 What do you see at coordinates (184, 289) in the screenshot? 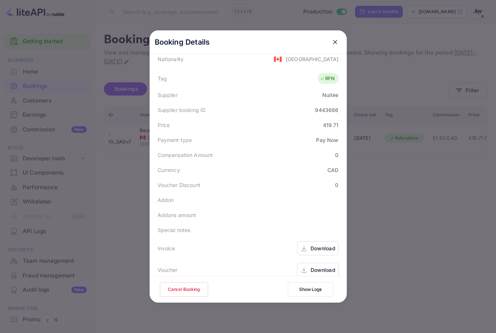
I see `button: Cancel Booking` at bounding box center [184, 289].